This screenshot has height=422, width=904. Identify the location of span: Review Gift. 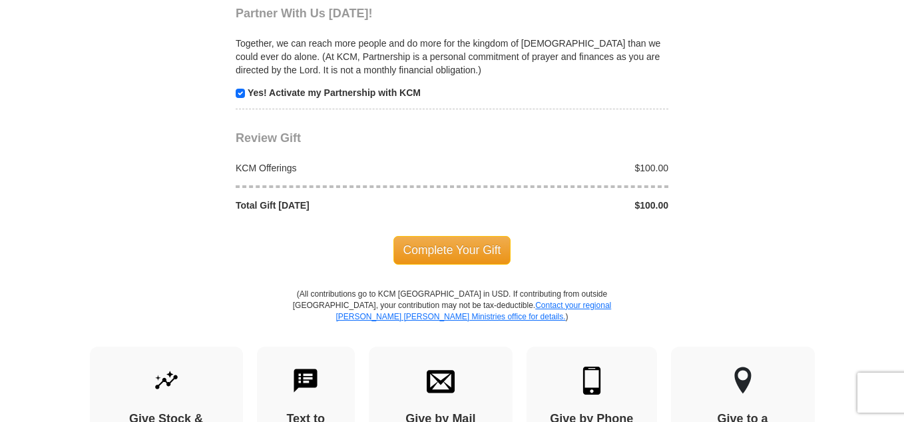
(268, 138).